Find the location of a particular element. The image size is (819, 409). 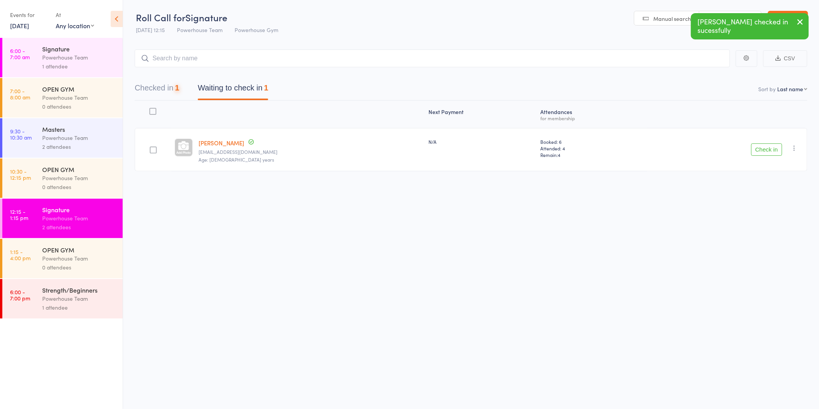

span: Powerhouse Gym is located at coordinates (256, 30).